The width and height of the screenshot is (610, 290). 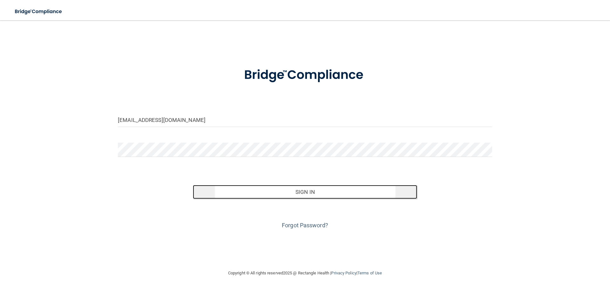 I want to click on input: Email, so click(x=305, y=120).